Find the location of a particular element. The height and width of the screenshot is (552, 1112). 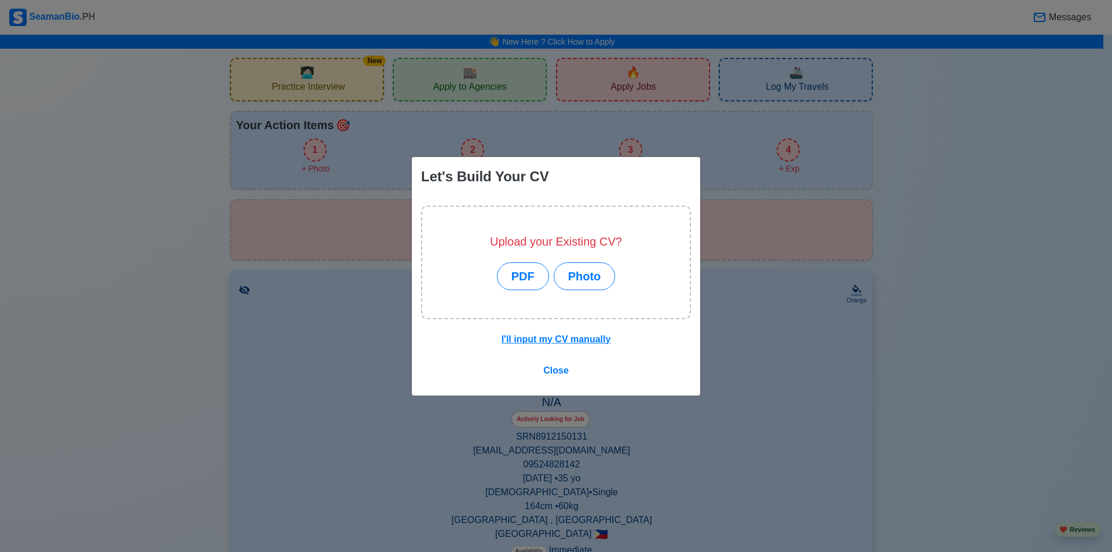

button: Photo is located at coordinates (585, 276).